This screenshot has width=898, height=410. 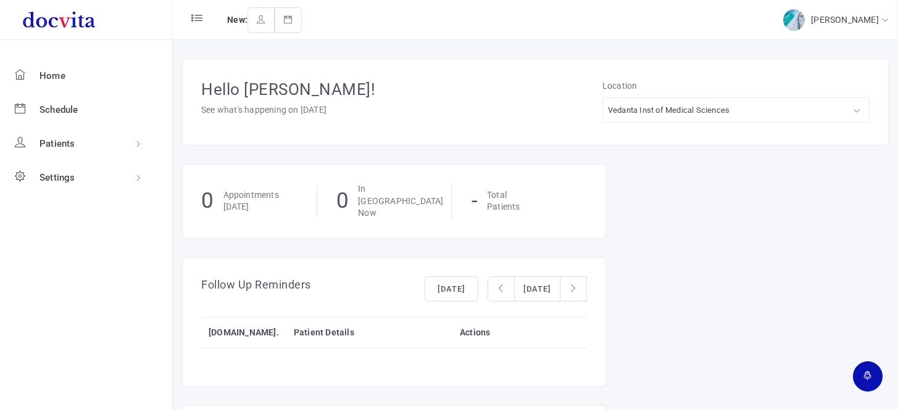 What do you see at coordinates (59, 110) in the screenshot?
I see `span: Schedule` at bounding box center [59, 110].